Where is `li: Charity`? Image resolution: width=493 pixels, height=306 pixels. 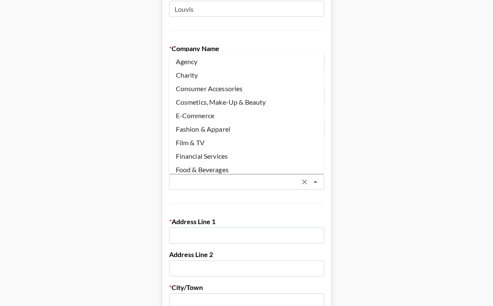
li: Charity is located at coordinates (247, 75).